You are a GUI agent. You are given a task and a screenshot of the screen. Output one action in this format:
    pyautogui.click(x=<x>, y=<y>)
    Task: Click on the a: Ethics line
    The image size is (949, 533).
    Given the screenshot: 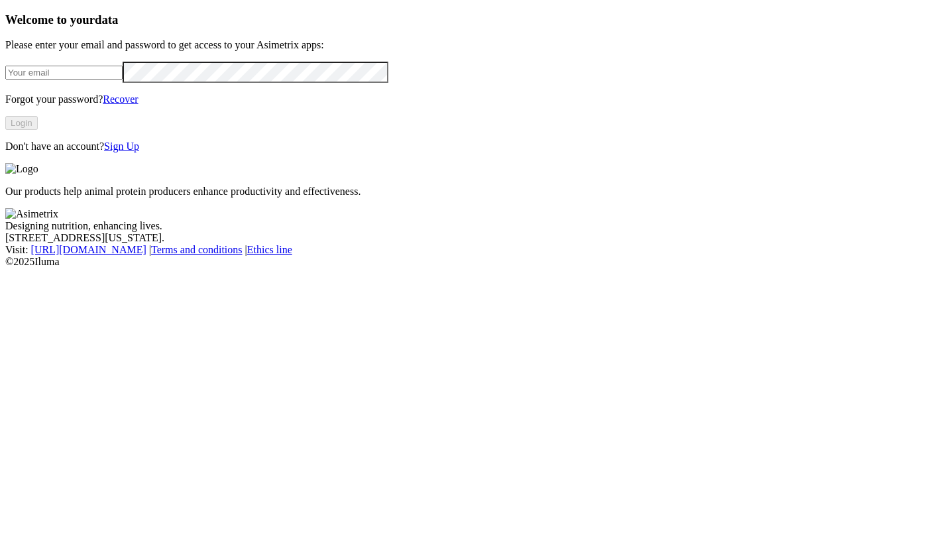 What is the action you would take?
    pyautogui.click(x=270, y=249)
    